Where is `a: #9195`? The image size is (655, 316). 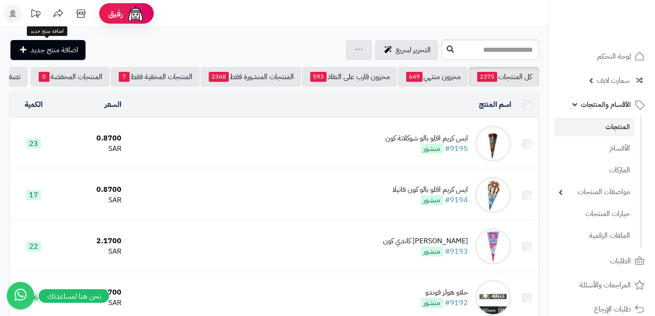
a: #9195 is located at coordinates (457, 149).